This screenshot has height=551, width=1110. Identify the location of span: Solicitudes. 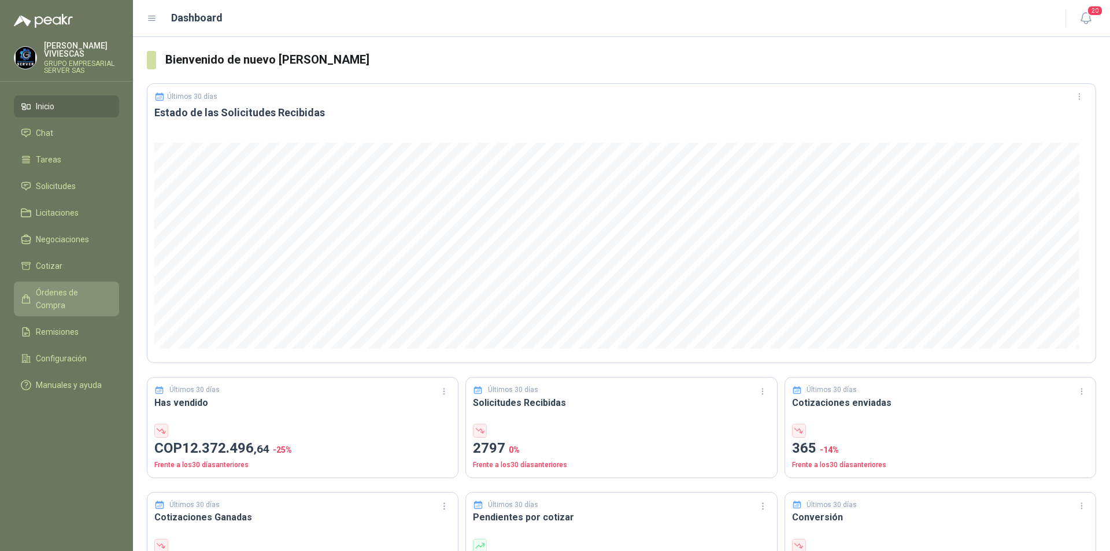
(55, 186).